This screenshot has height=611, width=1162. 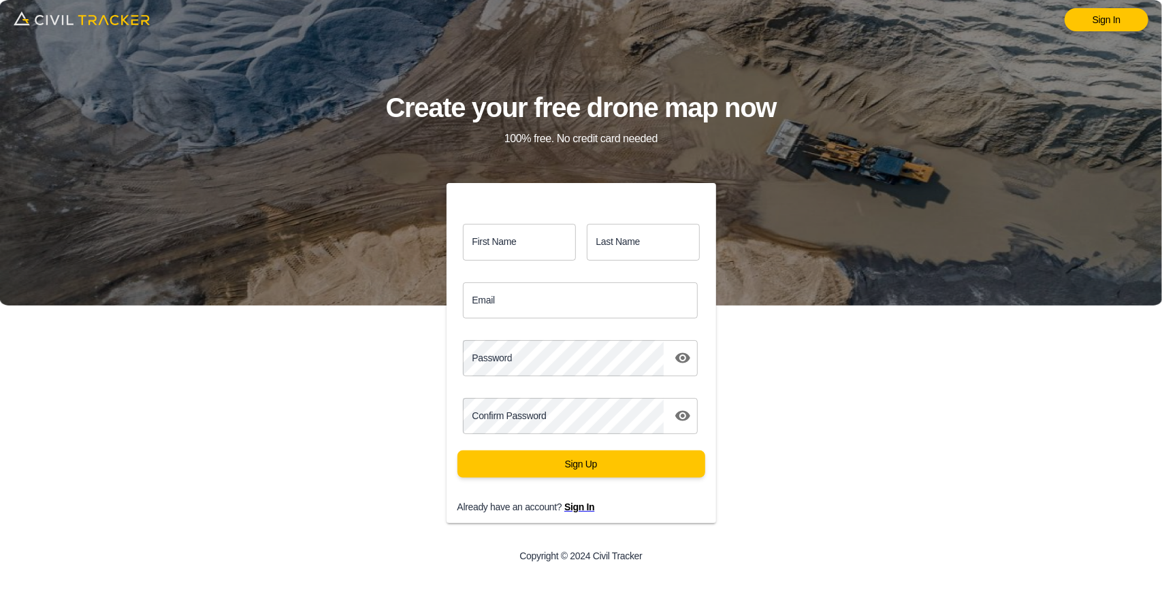 What do you see at coordinates (581, 556) in the screenshot?
I see `p: Copyright © 2024 Civil Tracker` at bounding box center [581, 556].